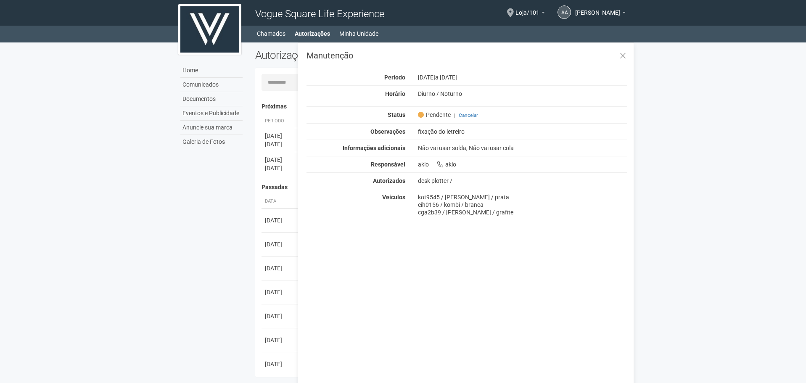 This screenshot has width=806, height=383. I want to click on a: Galeria de Fotos, so click(211, 142).